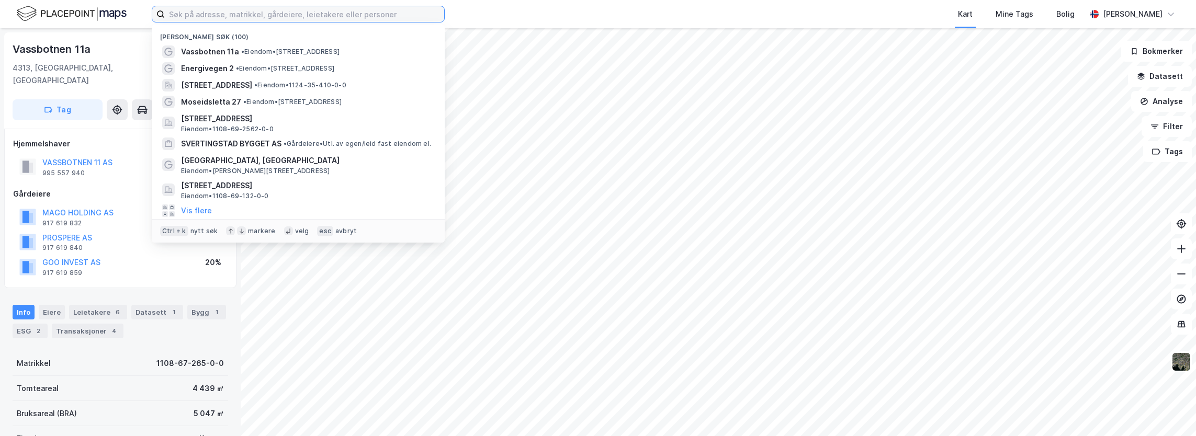 The height and width of the screenshot is (436, 1196). I want to click on div: Hjemmelshaver, so click(120, 144).